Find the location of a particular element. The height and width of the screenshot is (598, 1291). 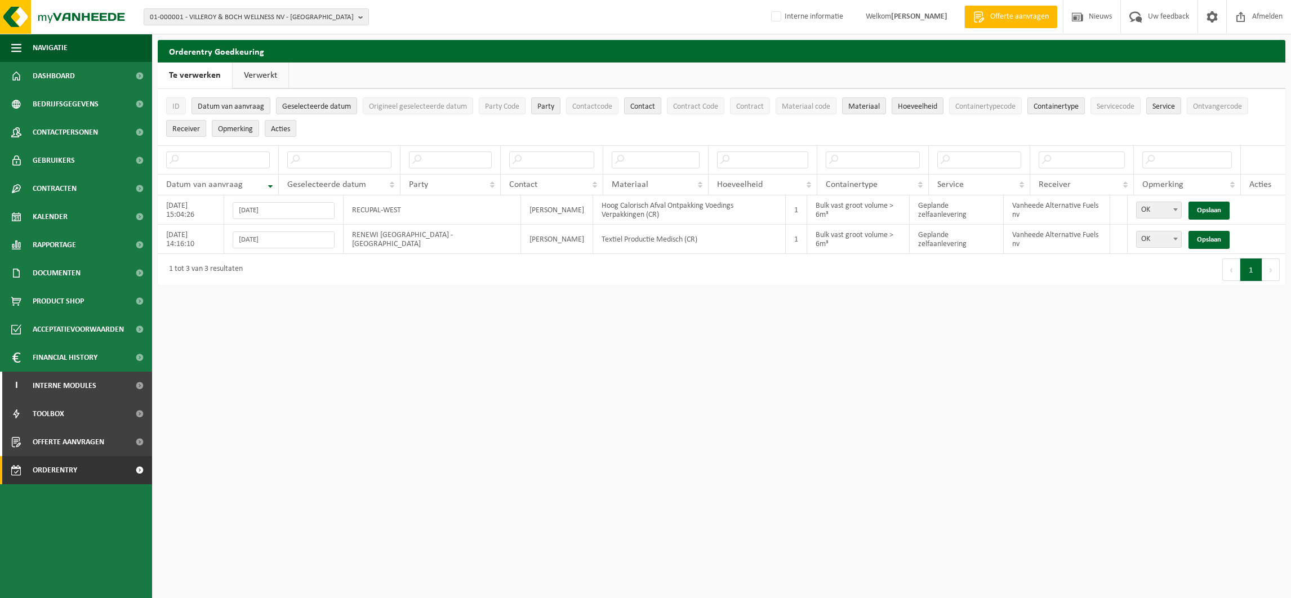

button: OntvangercodeOntvangercode: Activate to sort is located at coordinates (1217, 106).